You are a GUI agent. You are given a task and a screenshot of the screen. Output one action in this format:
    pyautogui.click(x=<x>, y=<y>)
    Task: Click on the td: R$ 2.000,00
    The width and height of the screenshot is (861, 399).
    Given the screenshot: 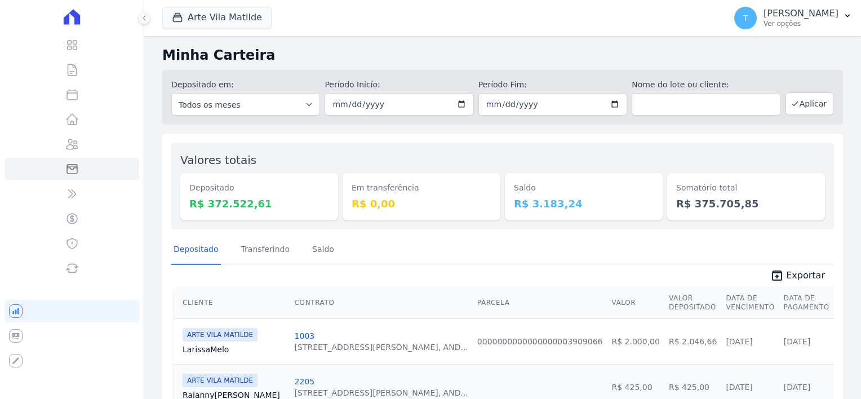 What is the action you would take?
    pyautogui.click(x=636, y=341)
    